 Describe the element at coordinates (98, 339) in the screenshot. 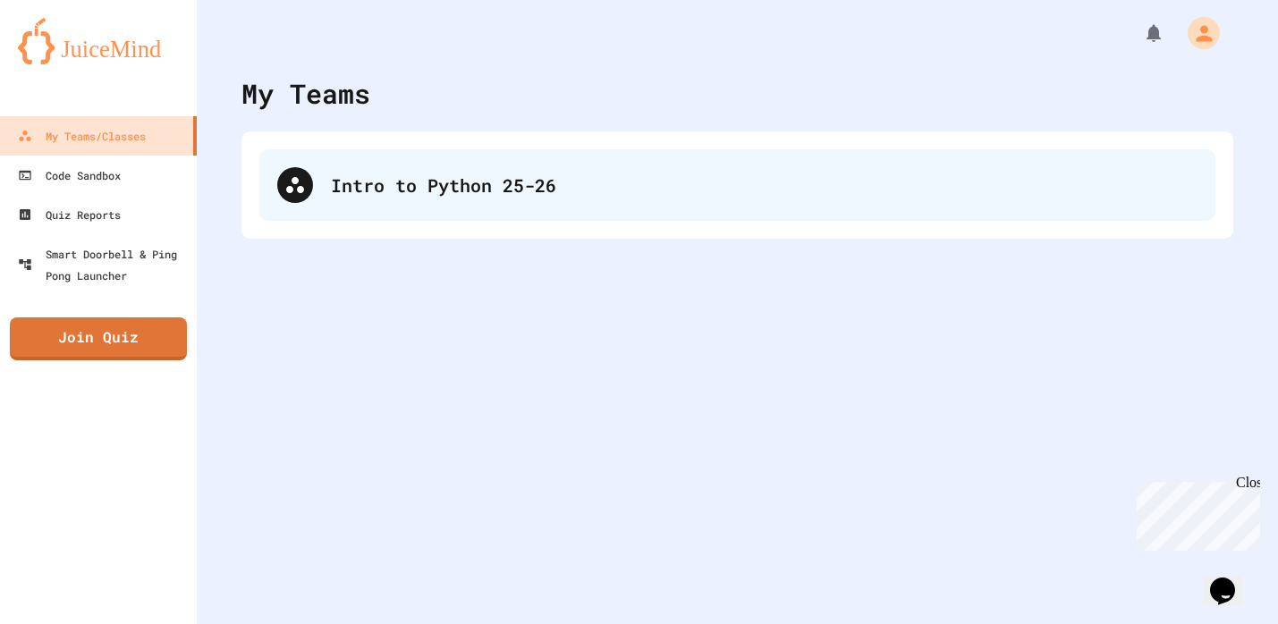

I see `a: Join Quiz` at that location.